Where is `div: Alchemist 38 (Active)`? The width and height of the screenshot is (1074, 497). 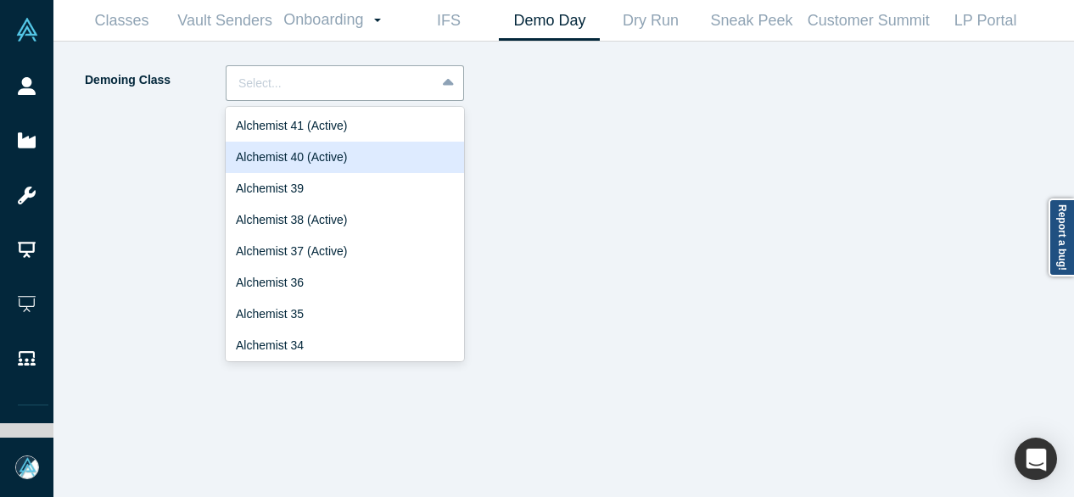
div: Alchemist 38 (Active) is located at coordinates (344, 220).